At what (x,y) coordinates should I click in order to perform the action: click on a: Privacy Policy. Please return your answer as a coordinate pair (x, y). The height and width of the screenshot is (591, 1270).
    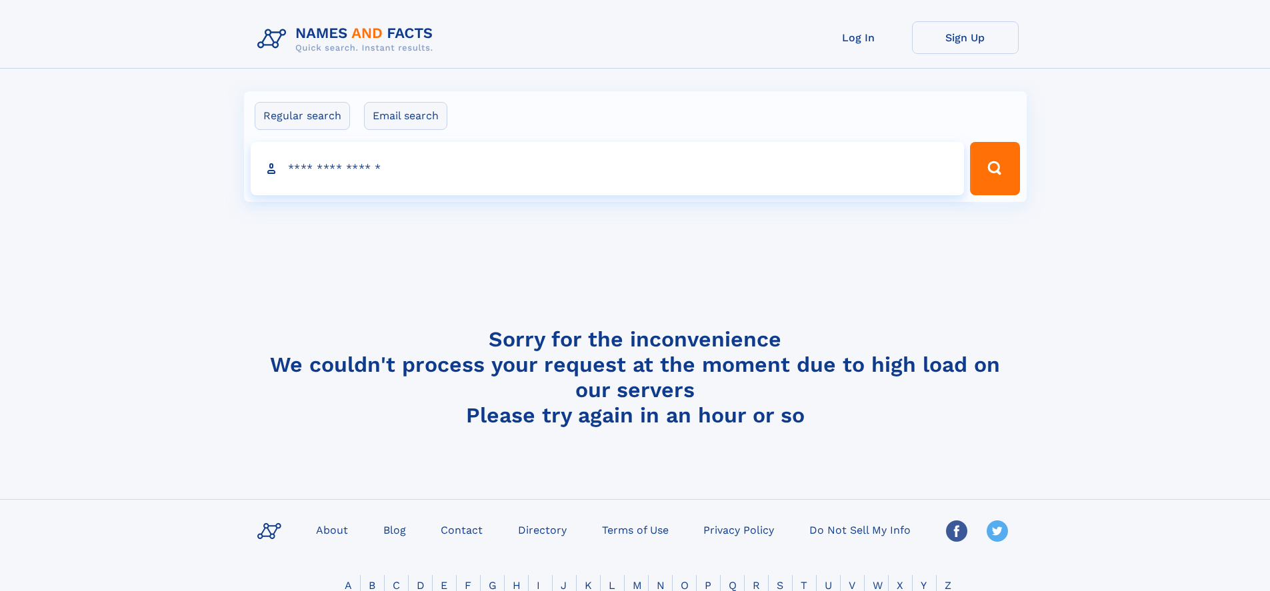
    Looking at the image, I should click on (739, 529).